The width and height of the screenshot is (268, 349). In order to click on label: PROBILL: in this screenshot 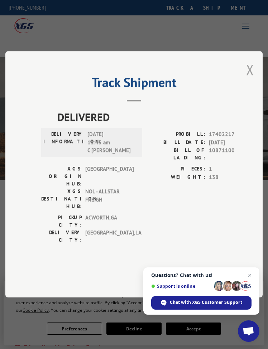, I will do `click(177, 135)`.